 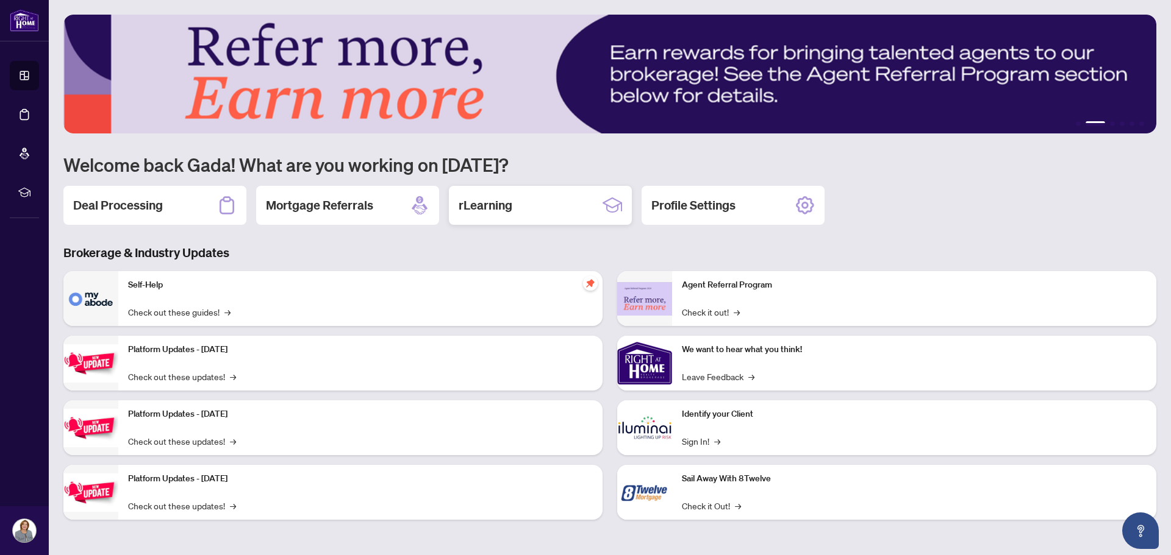 I want to click on p: Identify your Client, so click(x=914, y=415).